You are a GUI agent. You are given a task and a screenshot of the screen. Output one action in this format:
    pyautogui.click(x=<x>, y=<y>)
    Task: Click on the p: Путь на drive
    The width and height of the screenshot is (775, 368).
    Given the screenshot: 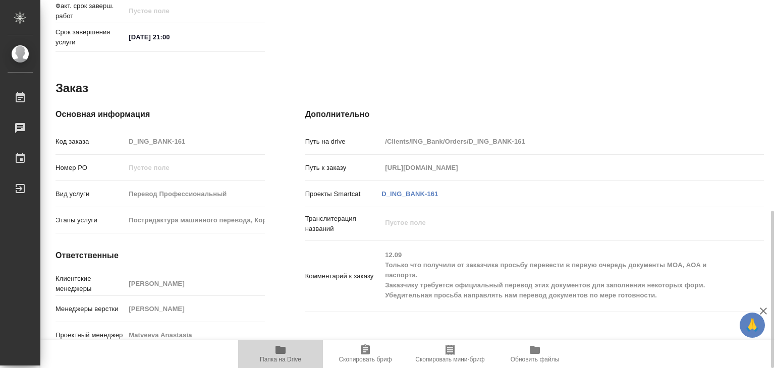 What is the action you would take?
    pyautogui.click(x=344, y=142)
    